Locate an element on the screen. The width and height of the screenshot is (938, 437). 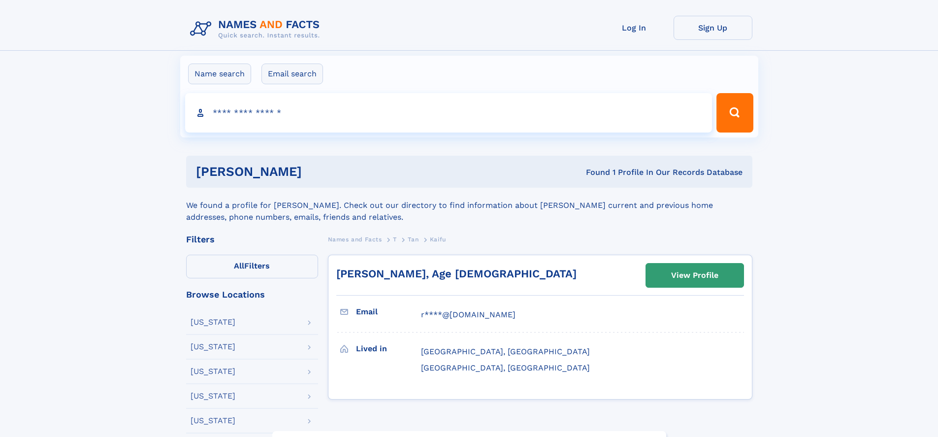
div: Found 1 Profile In Our Records Database is located at coordinates (593, 172).